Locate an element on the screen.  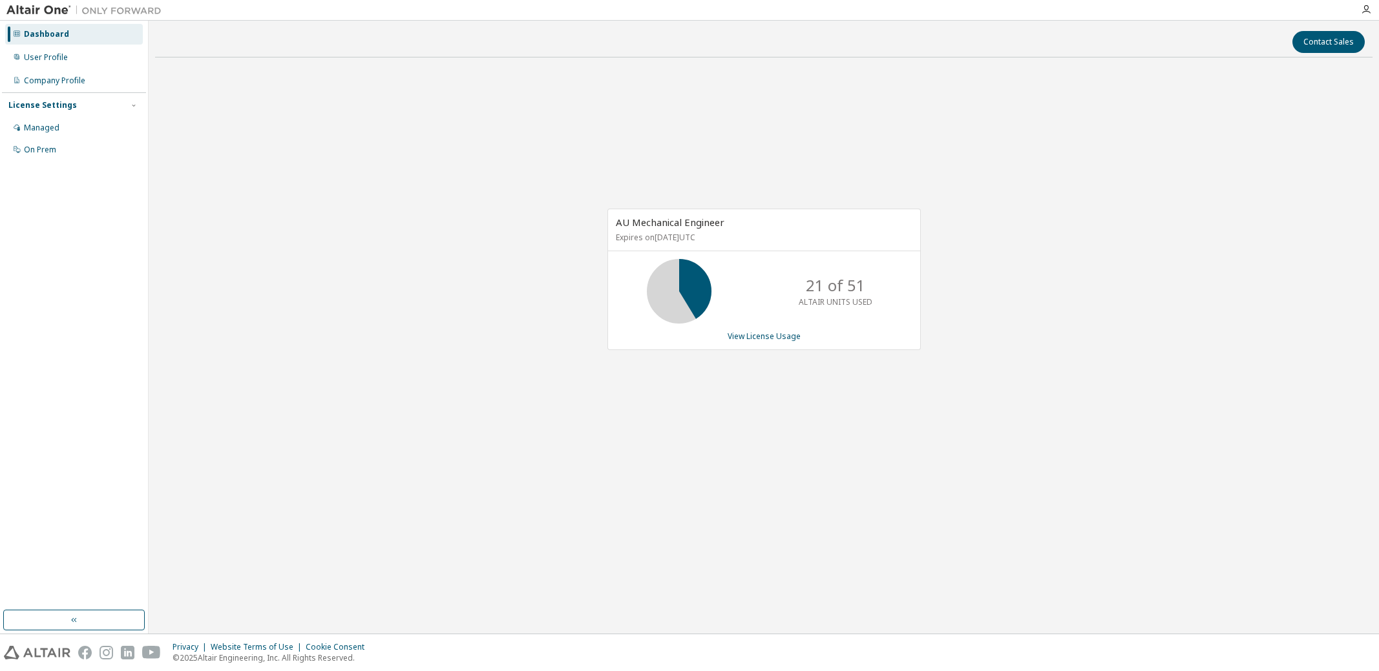
div: On Prem is located at coordinates (40, 150).